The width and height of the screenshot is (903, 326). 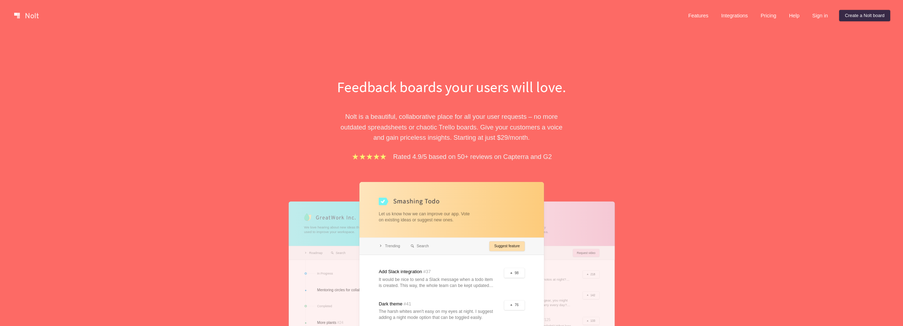 I want to click on h1: Feedback boards your users will love., so click(x=451, y=87).